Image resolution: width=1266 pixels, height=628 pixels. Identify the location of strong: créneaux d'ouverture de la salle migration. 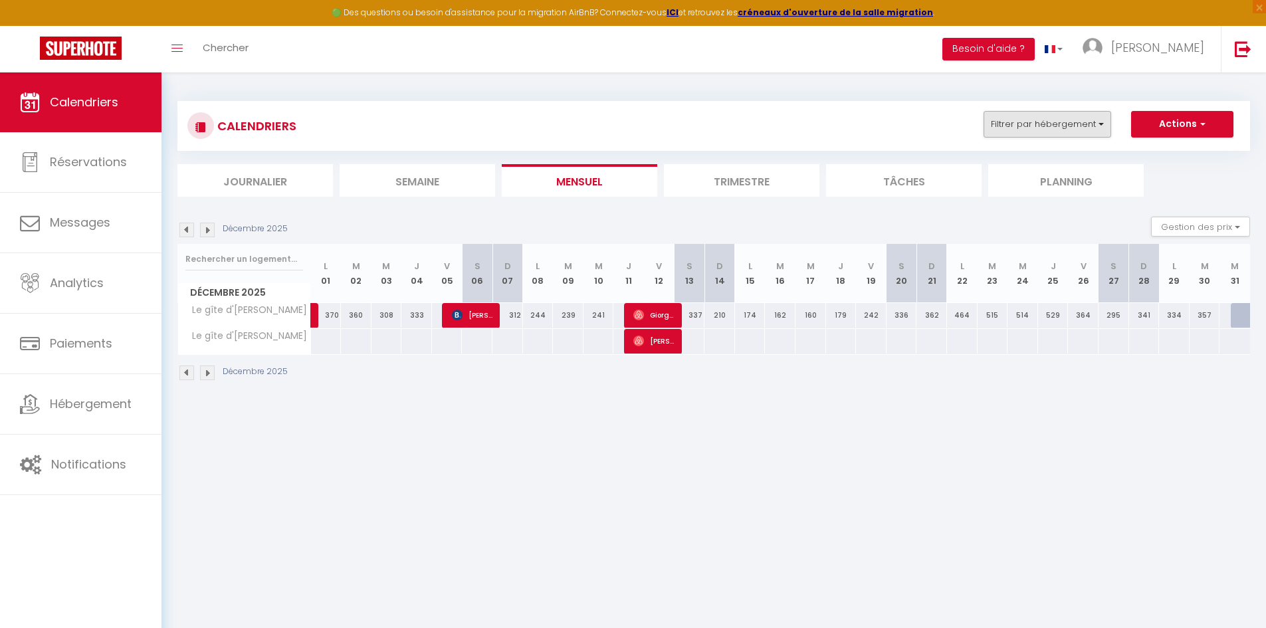
(835, 12).